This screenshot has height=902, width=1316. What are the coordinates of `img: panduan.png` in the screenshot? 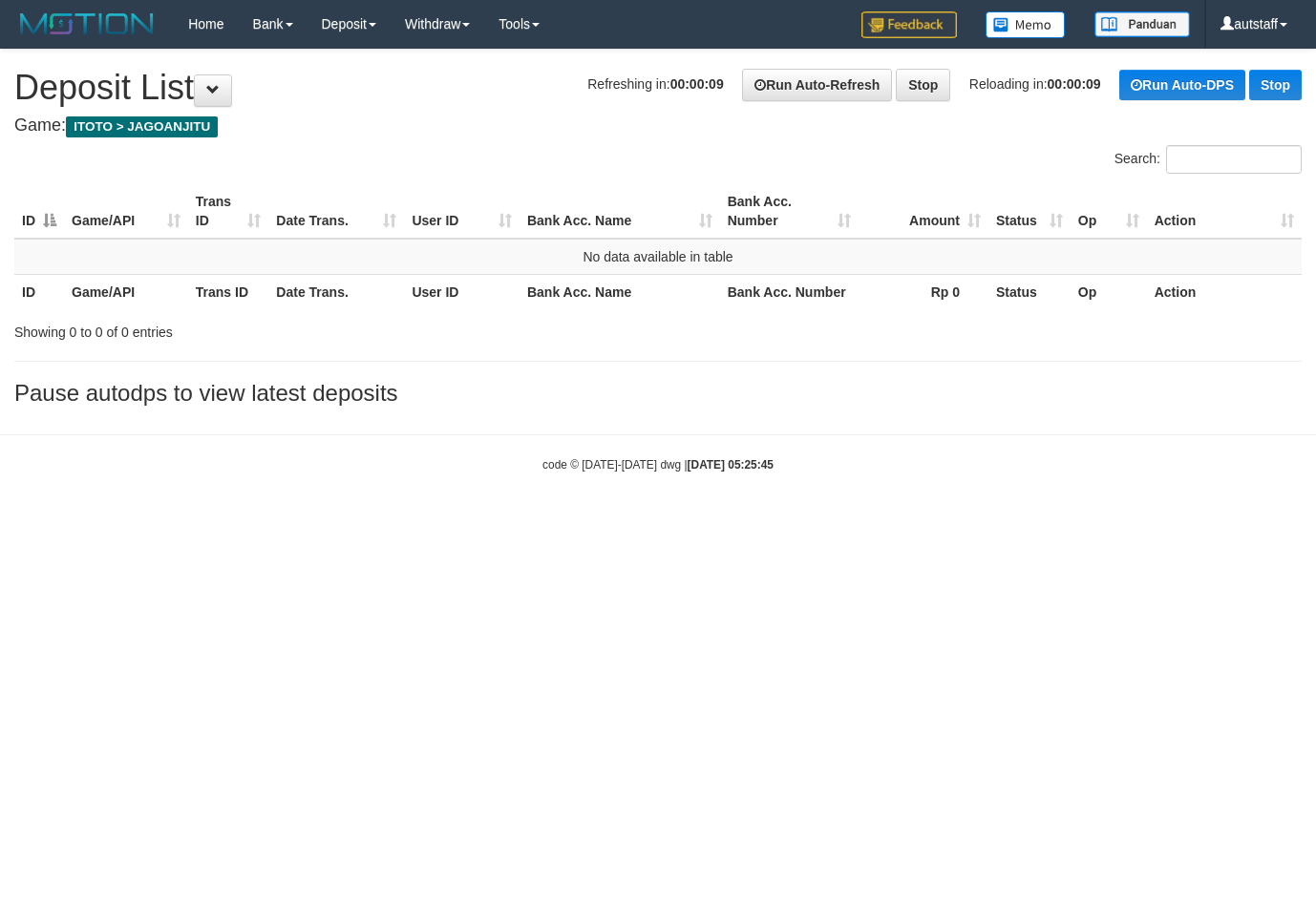 It's located at (1142, 24).